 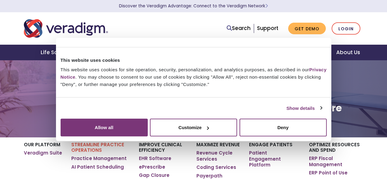 What do you see at coordinates (104, 128) in the screenshot?
I see `button: Allow all` at bounding box center [104, 128].